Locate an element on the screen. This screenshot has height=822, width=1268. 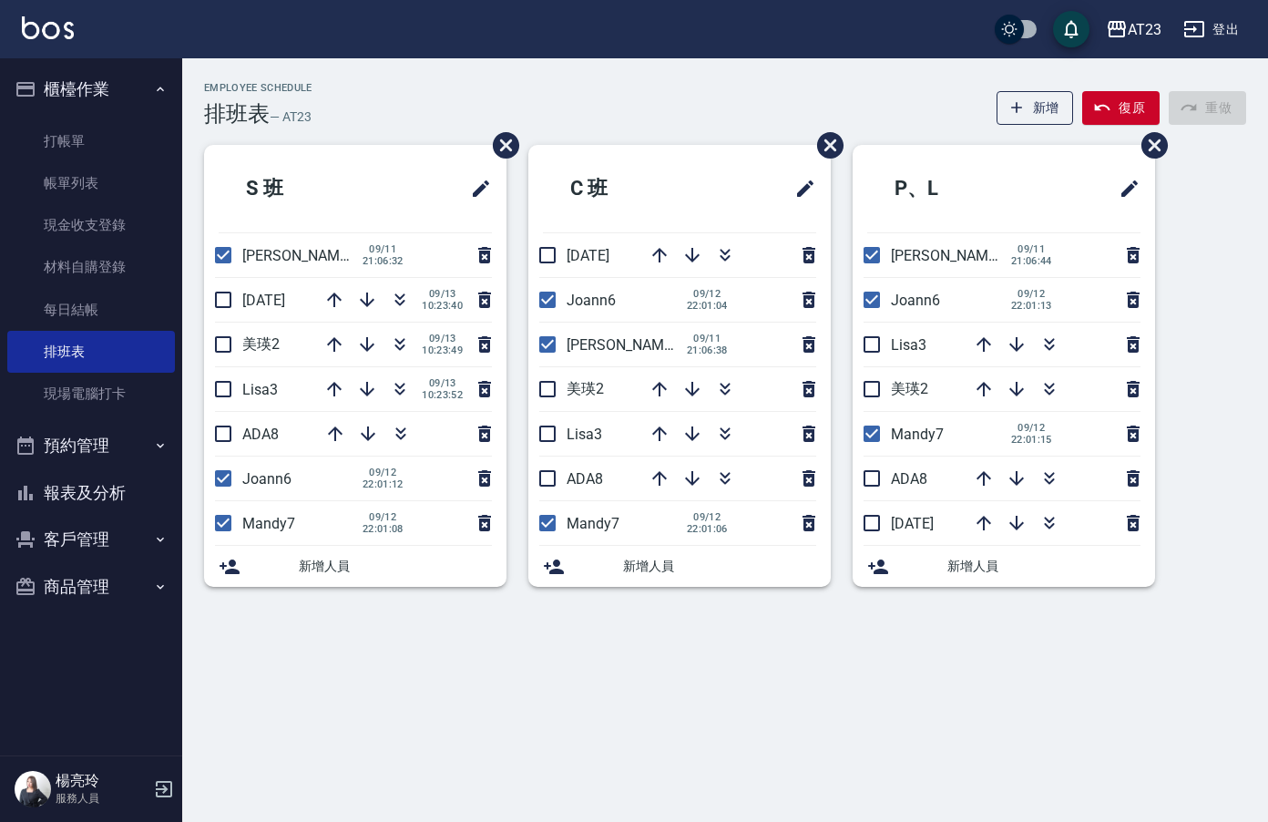
span: 10:23:49 is located at coordinates (442, 350).